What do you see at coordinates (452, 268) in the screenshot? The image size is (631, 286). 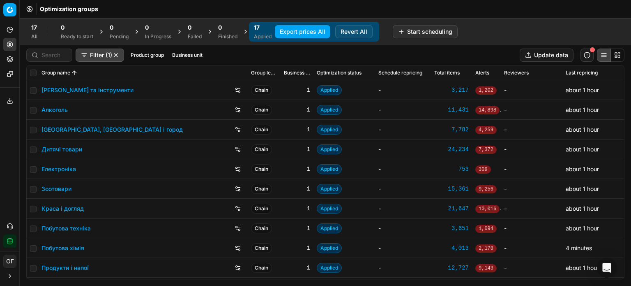 I see `a: 12,727` at bounding box center [452, 268].